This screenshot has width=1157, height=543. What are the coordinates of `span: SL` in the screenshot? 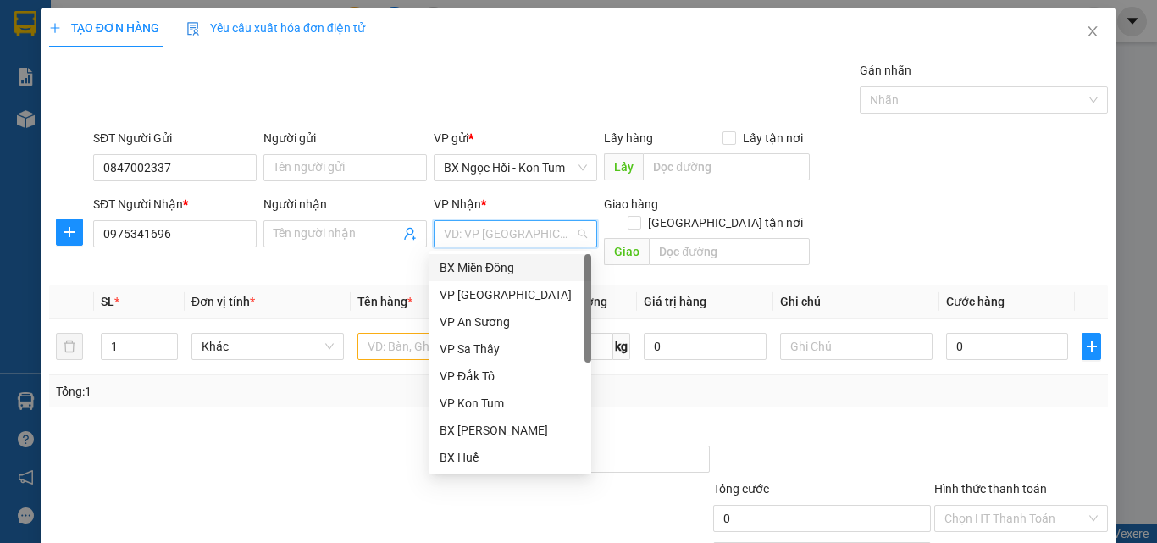 It's located at (108, 302).